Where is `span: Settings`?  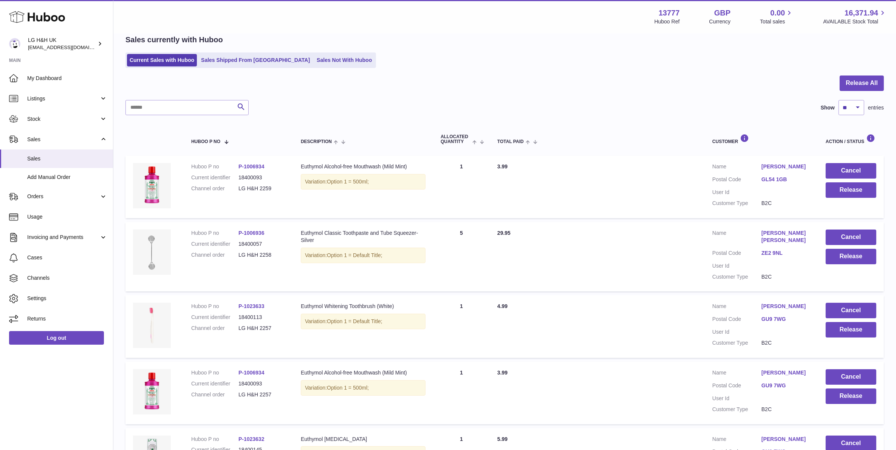
span: Settings is located at coordinates (67, 298).